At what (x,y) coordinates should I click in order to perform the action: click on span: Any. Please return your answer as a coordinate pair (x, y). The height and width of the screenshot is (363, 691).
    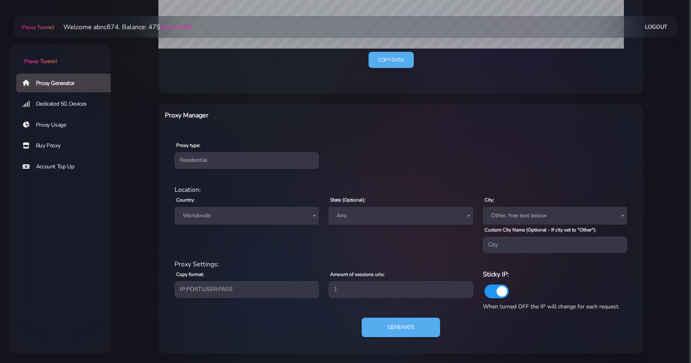
    Looking at the image, I should click on (401, 216).